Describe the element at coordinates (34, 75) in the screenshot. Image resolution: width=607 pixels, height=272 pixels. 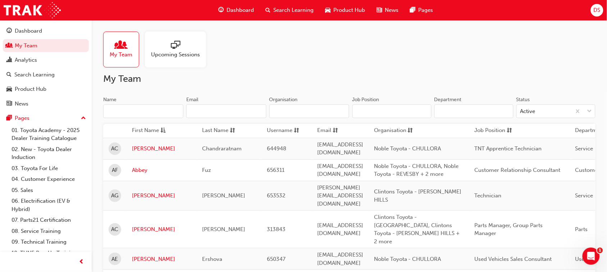
I see `div: Search Learning` at that location.